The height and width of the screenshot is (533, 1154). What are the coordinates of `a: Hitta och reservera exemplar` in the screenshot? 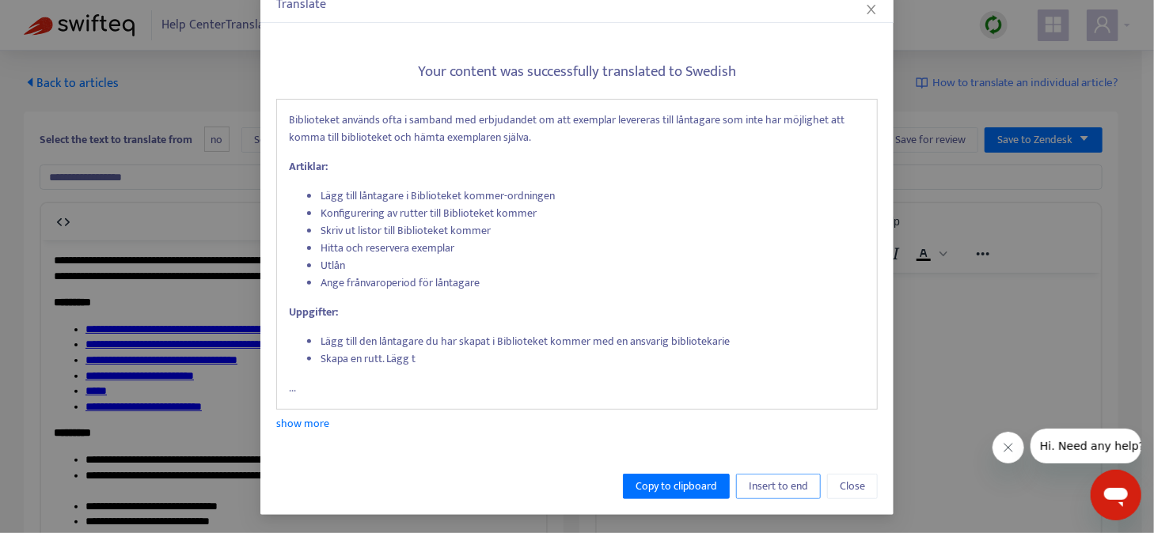 It's located at (387, 248).